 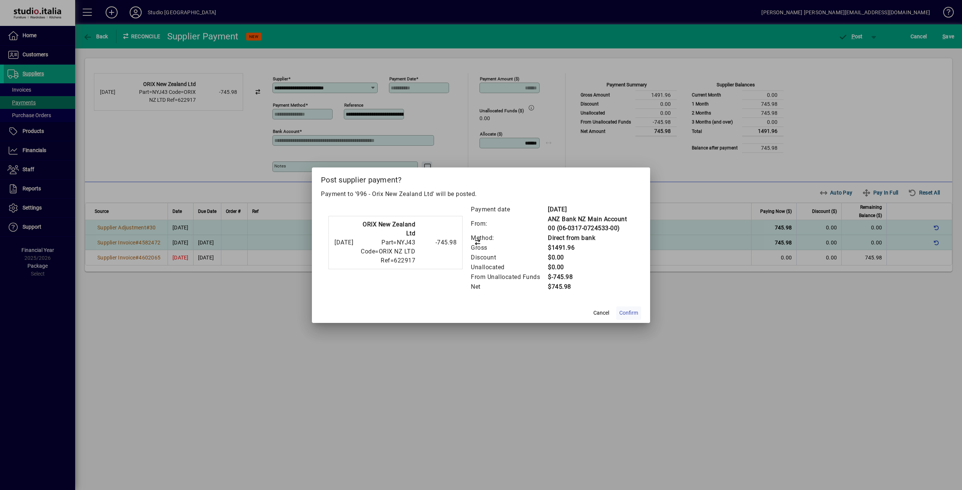 What do you see at coordinates (509, 277) in the screenshot?
I see `td: From Unallocated Funds` at bounding box center [509, 277].